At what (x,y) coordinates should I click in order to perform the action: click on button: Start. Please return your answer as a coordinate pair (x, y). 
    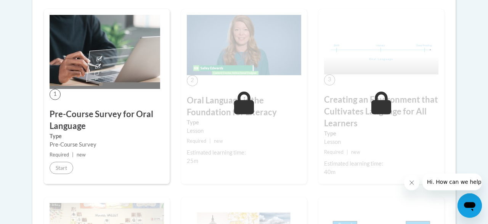
    Looking at the image, I should click on (61, 168).